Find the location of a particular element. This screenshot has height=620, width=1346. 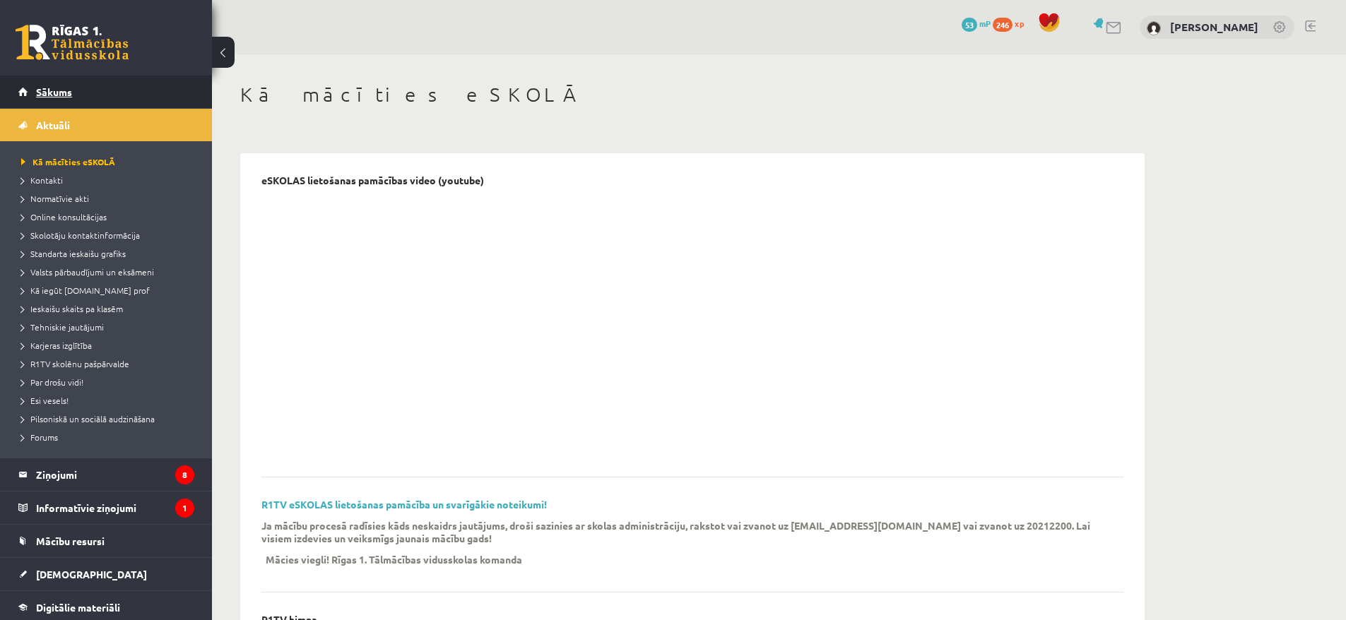

span: Tehniskie jautājumi is located at coordinates (62, 327).